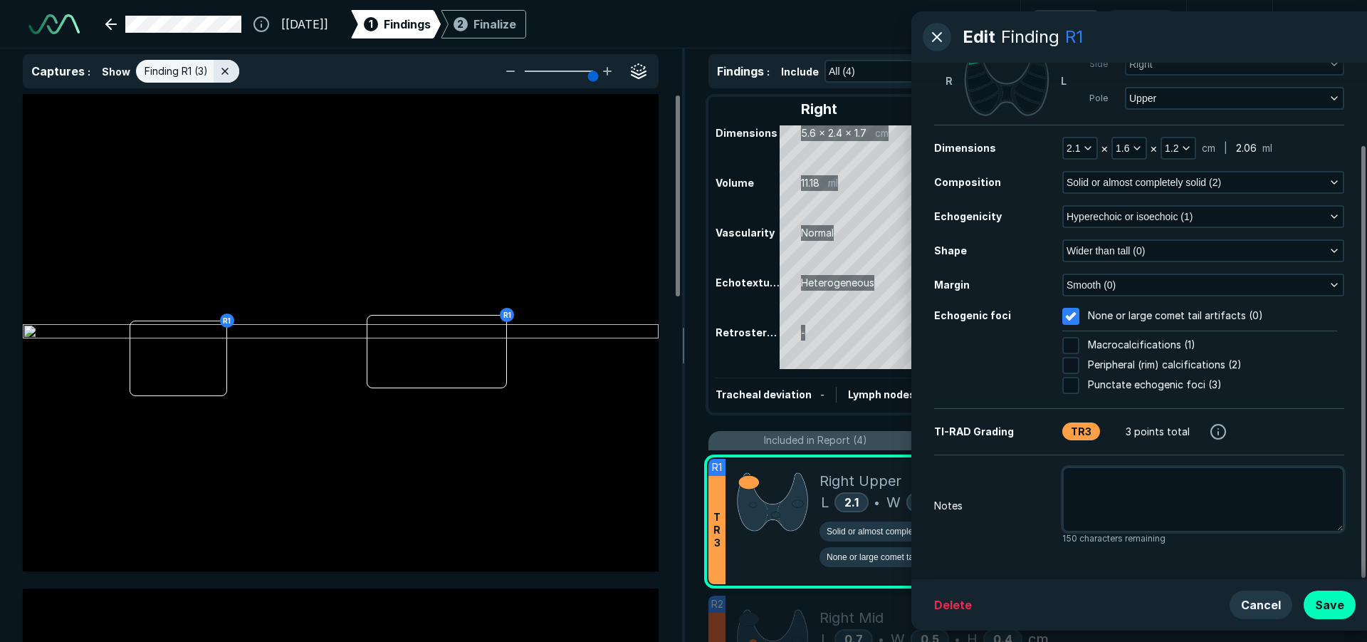  Describe the element at coordinates (495, 24) in the screenshot. I see `div: Finalize` at that location.